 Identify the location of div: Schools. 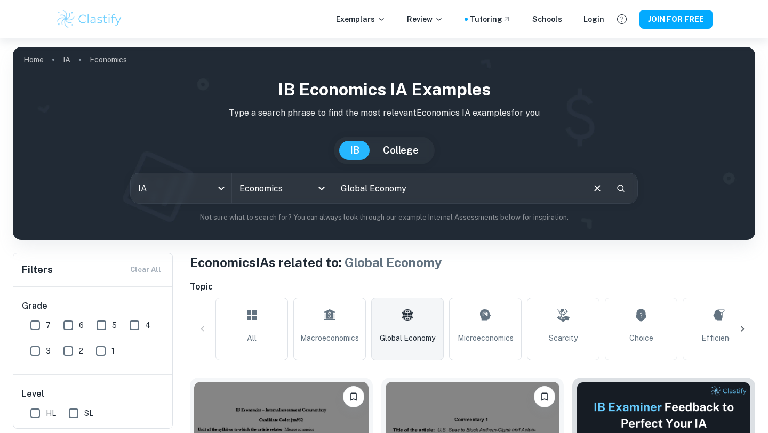
(547, 19).